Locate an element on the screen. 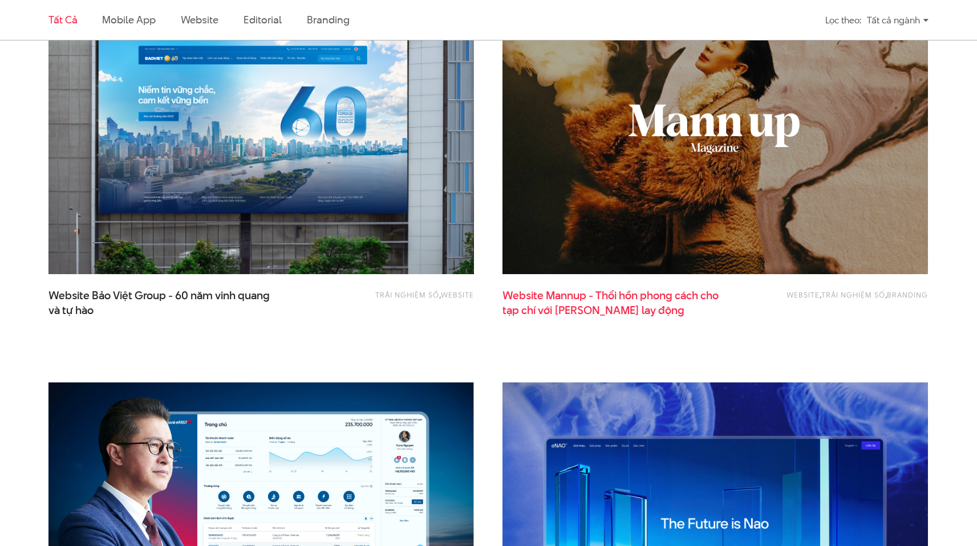 Image resolution: width=977 pixels, height=546 pixels. span: Website Mannup - Thổi hồn phong cách cho is located at coordinates (616, 303).